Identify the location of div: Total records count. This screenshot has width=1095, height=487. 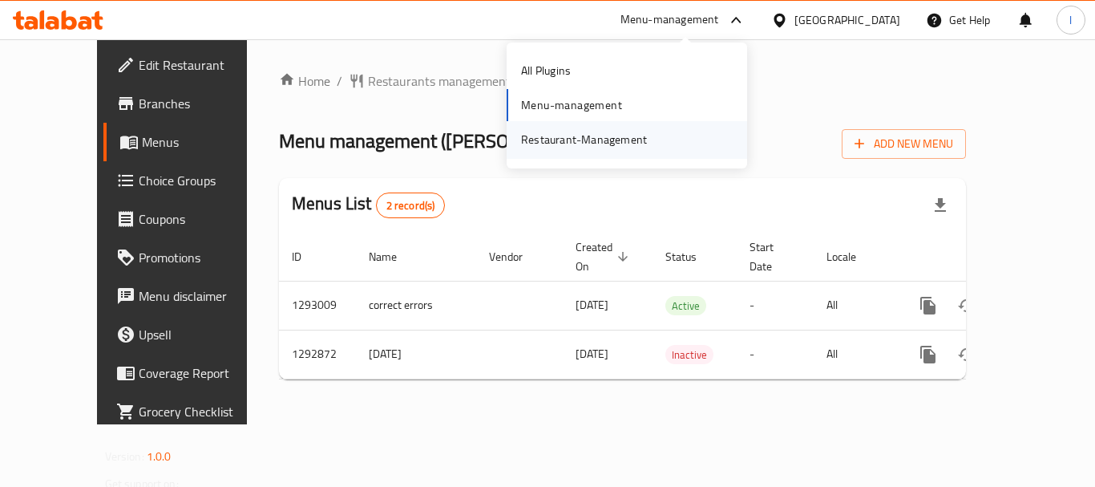
(411, 205).